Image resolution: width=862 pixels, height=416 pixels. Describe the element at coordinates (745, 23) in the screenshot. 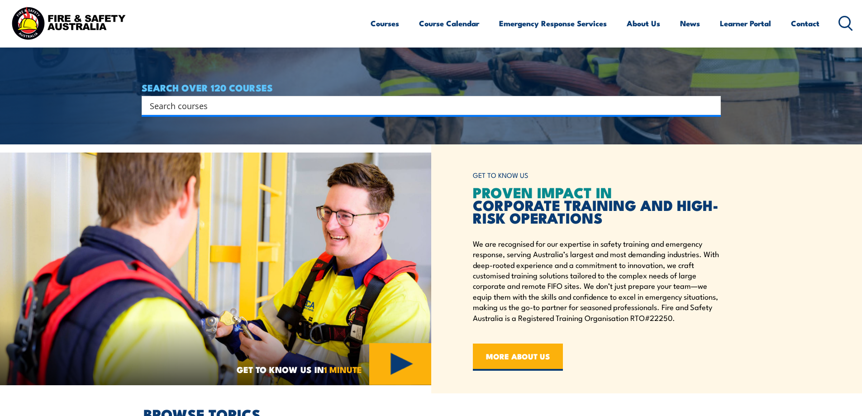

I see `a: Learner Portal` at that location.